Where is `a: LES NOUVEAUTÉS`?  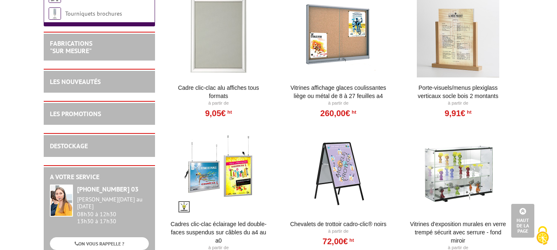 a: LES NOUVEAUTÉS is located at coordinates (75, 82).